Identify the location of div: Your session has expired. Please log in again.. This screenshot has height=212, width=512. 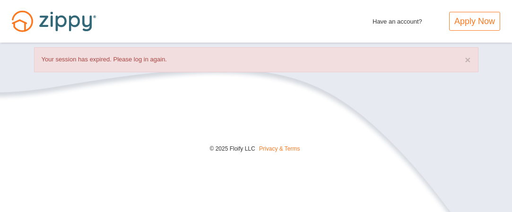
(256, 60).